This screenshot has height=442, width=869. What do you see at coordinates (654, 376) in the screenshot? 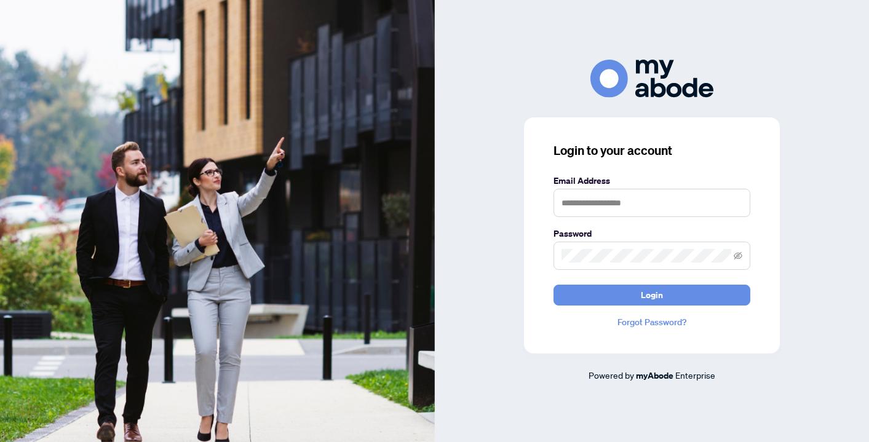
I see `a: myAbode` at bounding box center [654, 376].